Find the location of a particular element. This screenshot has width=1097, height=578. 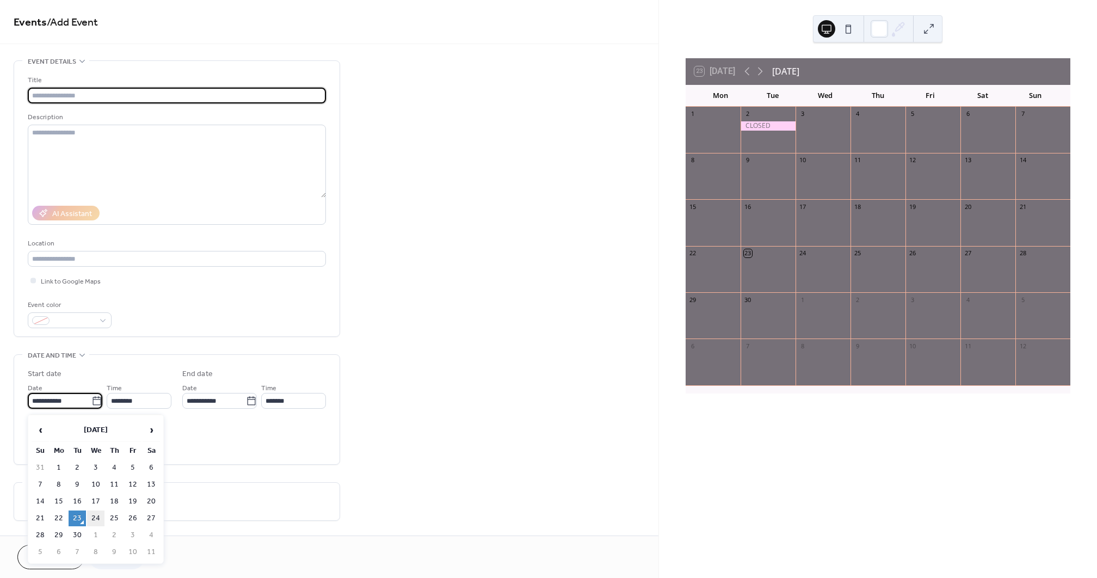

span: Link to Google Maps is located at coordinates (71, 281).